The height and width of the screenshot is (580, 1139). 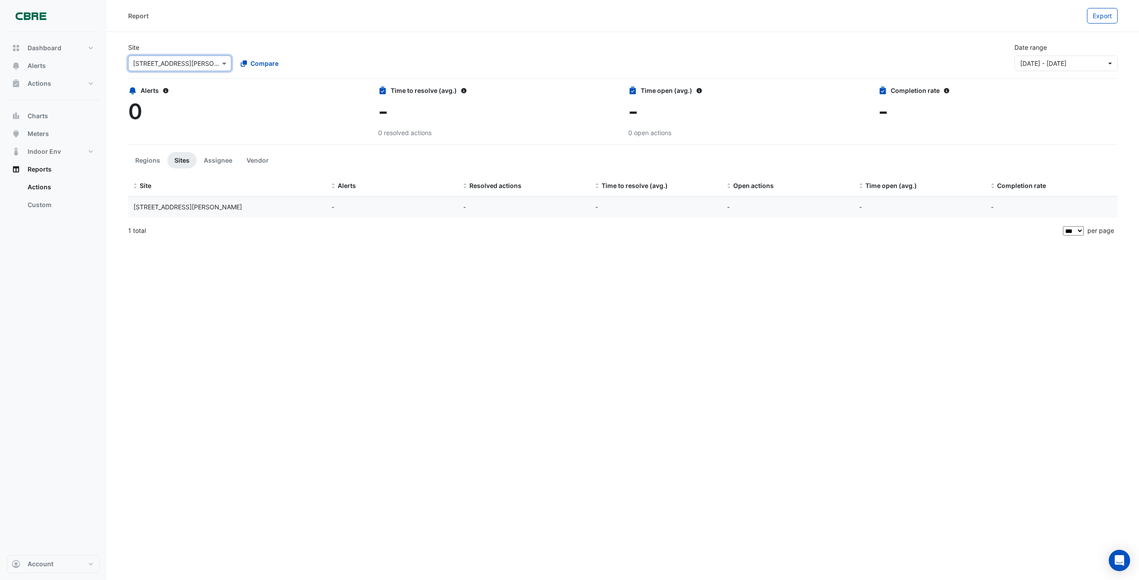 What do you see at coordinates (53, 48) in the screenshot?
I see `button: Dashboard` at bounding box center [53, 48].